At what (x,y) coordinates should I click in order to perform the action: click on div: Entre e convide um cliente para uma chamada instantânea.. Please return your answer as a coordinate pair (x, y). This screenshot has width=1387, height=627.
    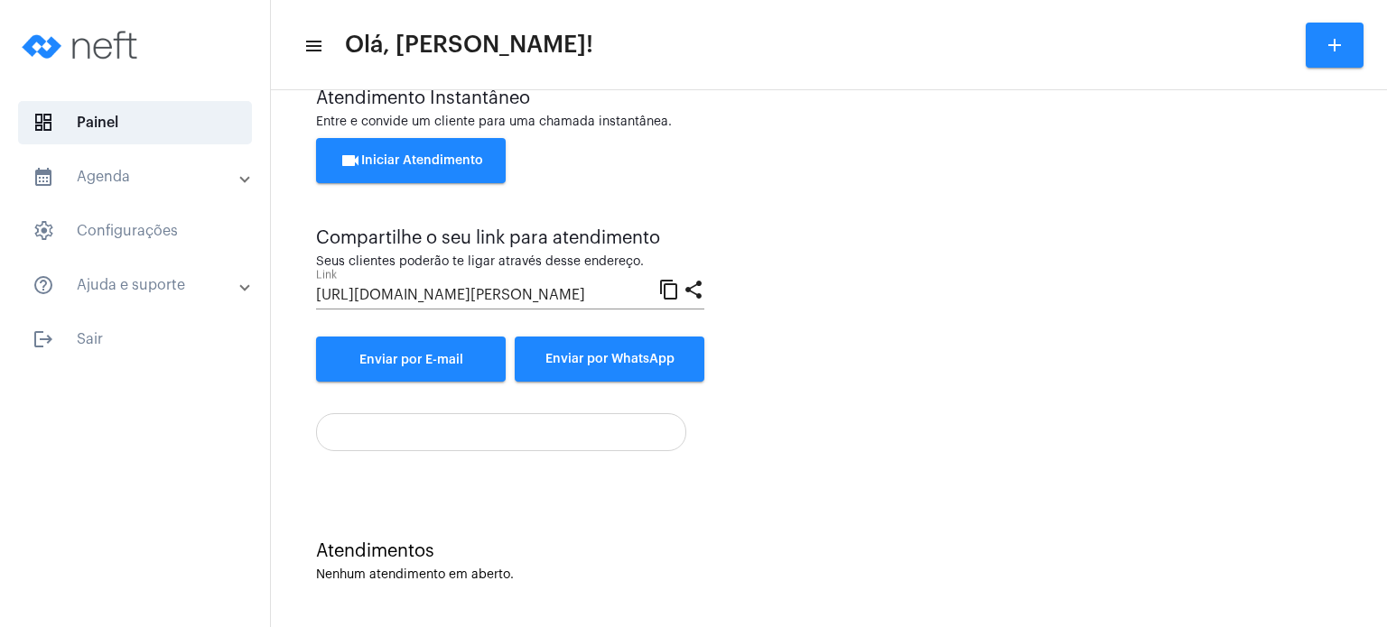
    Looking at the image, I should click on (829, 122).